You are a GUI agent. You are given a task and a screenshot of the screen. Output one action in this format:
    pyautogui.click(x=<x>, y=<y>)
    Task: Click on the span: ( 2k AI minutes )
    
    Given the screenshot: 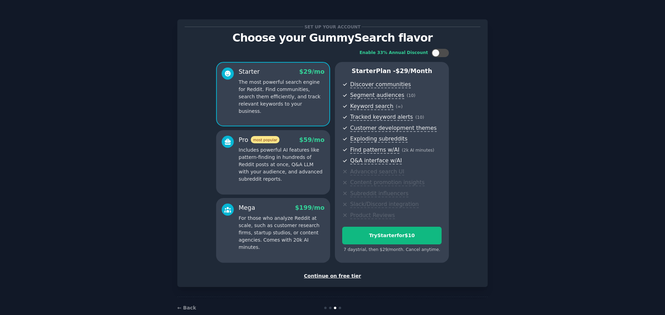 What is the action you would take?
    pyautogui.click(x=418, y=150)
    